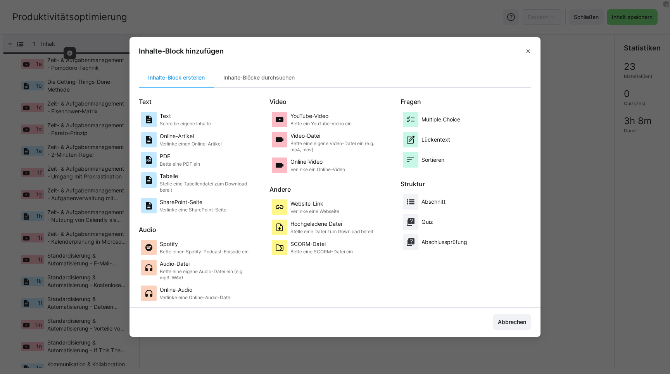 Image resolution: width=670 pixels, height=374 pixels. Describe the element at coordinates (441, 119) in the screenshot. I see `p: Multiple Choice` at that location.